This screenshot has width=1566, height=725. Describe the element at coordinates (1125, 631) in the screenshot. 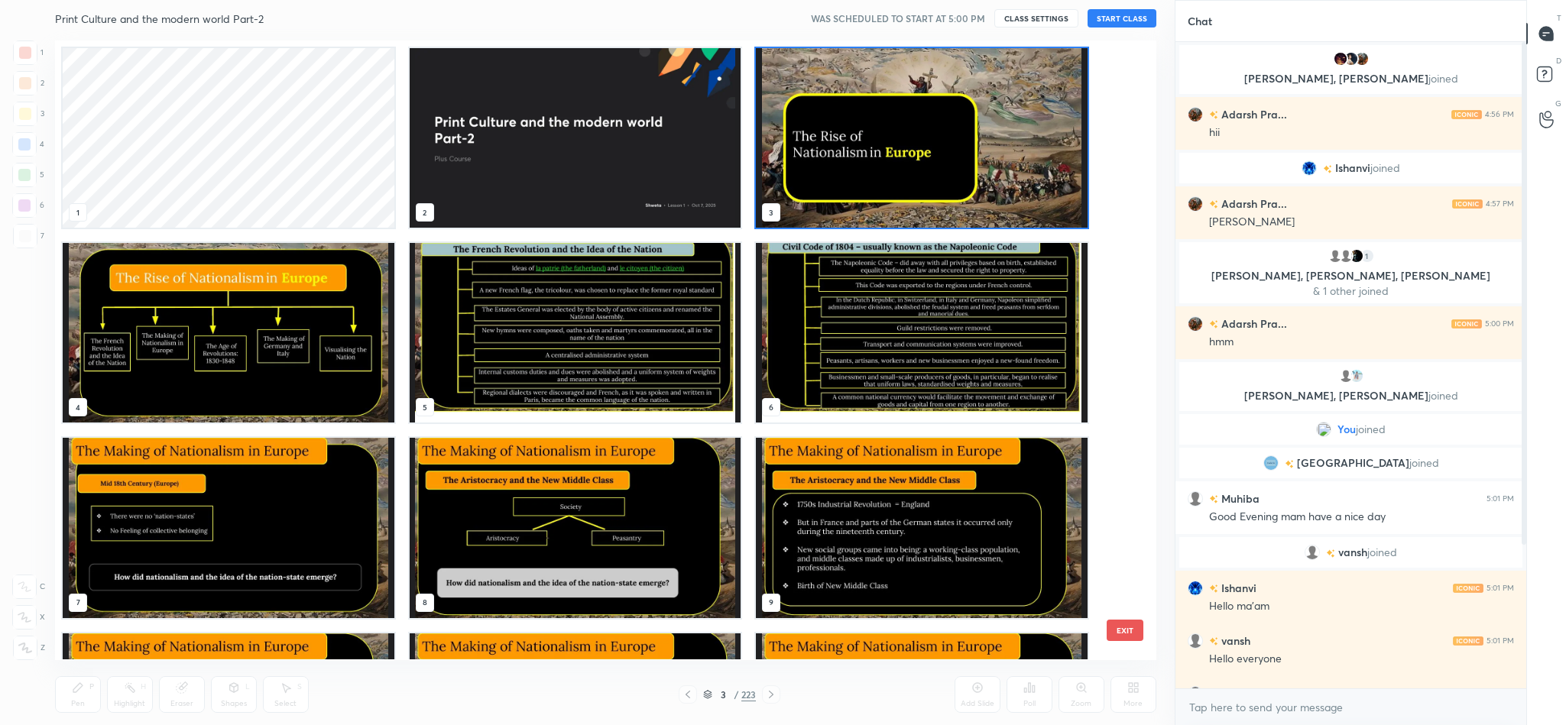

I see `button: EXIT` at that location.